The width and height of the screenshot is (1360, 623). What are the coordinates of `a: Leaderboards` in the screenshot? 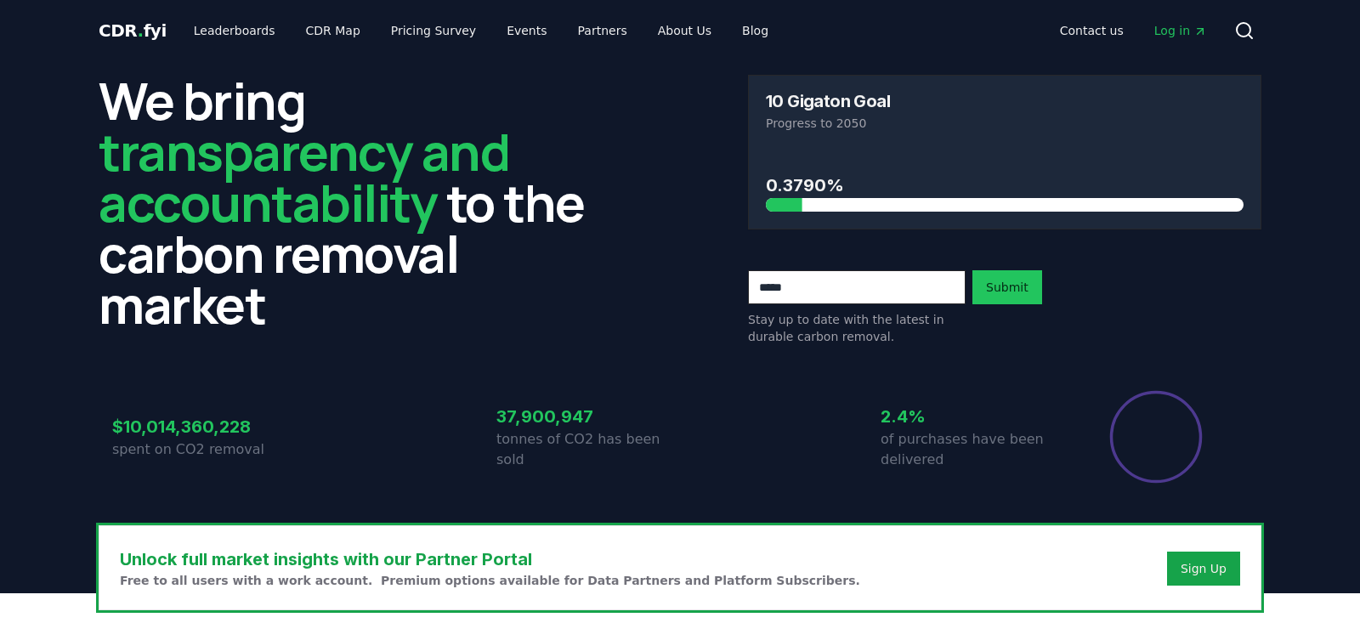 It's located at (235, 31).